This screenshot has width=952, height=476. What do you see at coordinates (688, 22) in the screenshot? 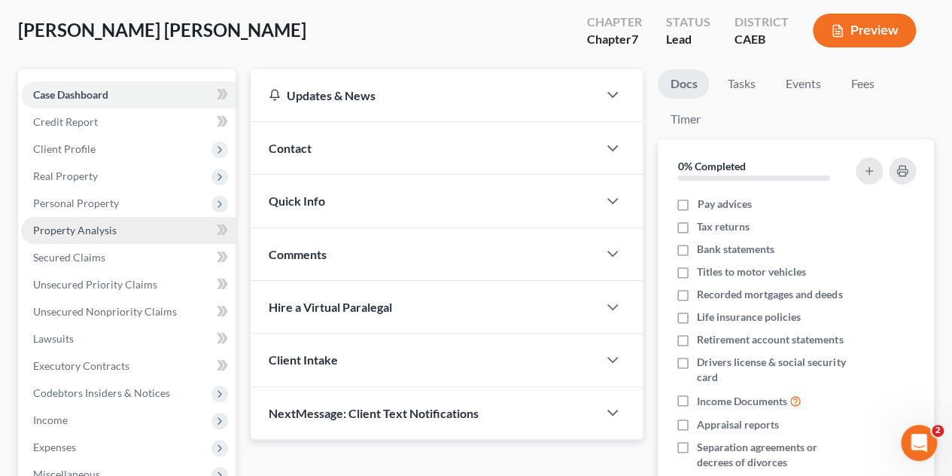
I see `div: Status` at bounding box center [688, 22].